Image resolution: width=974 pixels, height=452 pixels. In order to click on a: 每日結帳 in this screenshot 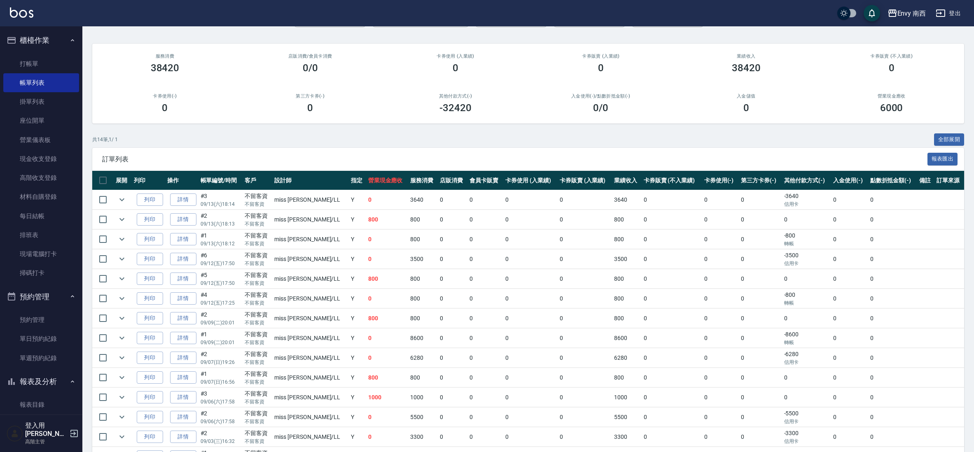, I will do `click(41, 216)`.